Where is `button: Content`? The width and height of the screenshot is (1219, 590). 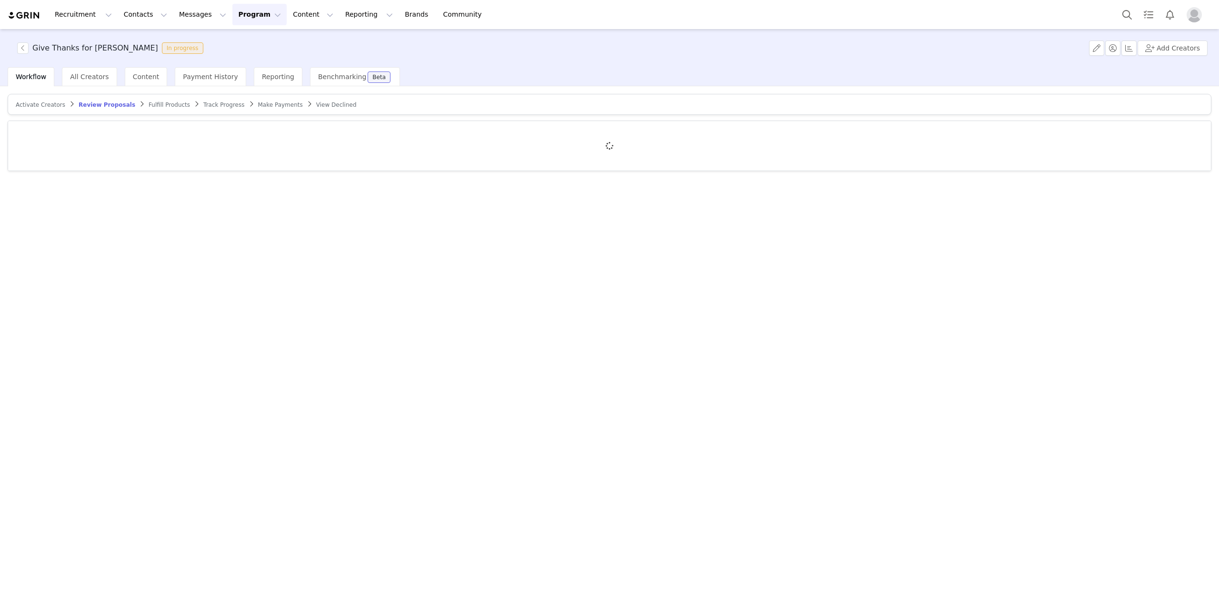 button: Content is located at coordinates (313, 14).